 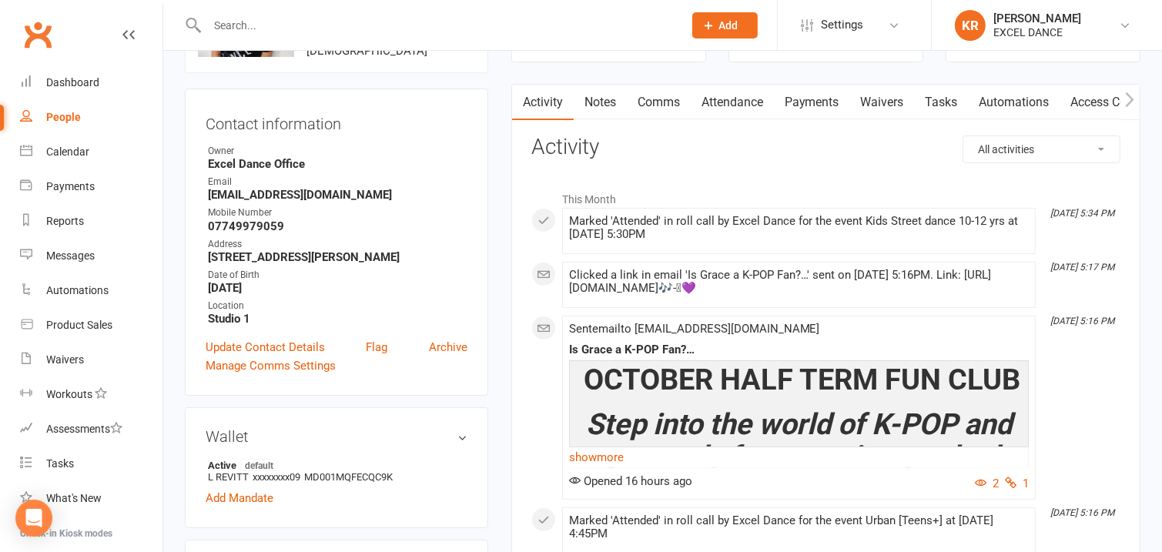 I want to click on div: Workouts, so click(x=69, y=394).